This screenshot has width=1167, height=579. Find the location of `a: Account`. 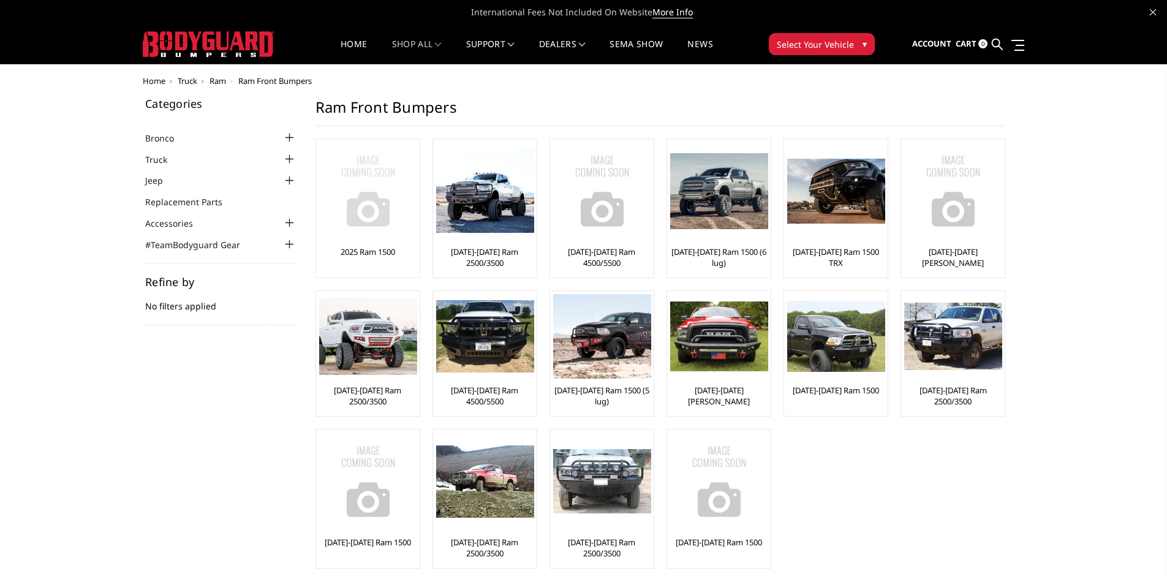

a: Account is located at coordinates (932, 44).